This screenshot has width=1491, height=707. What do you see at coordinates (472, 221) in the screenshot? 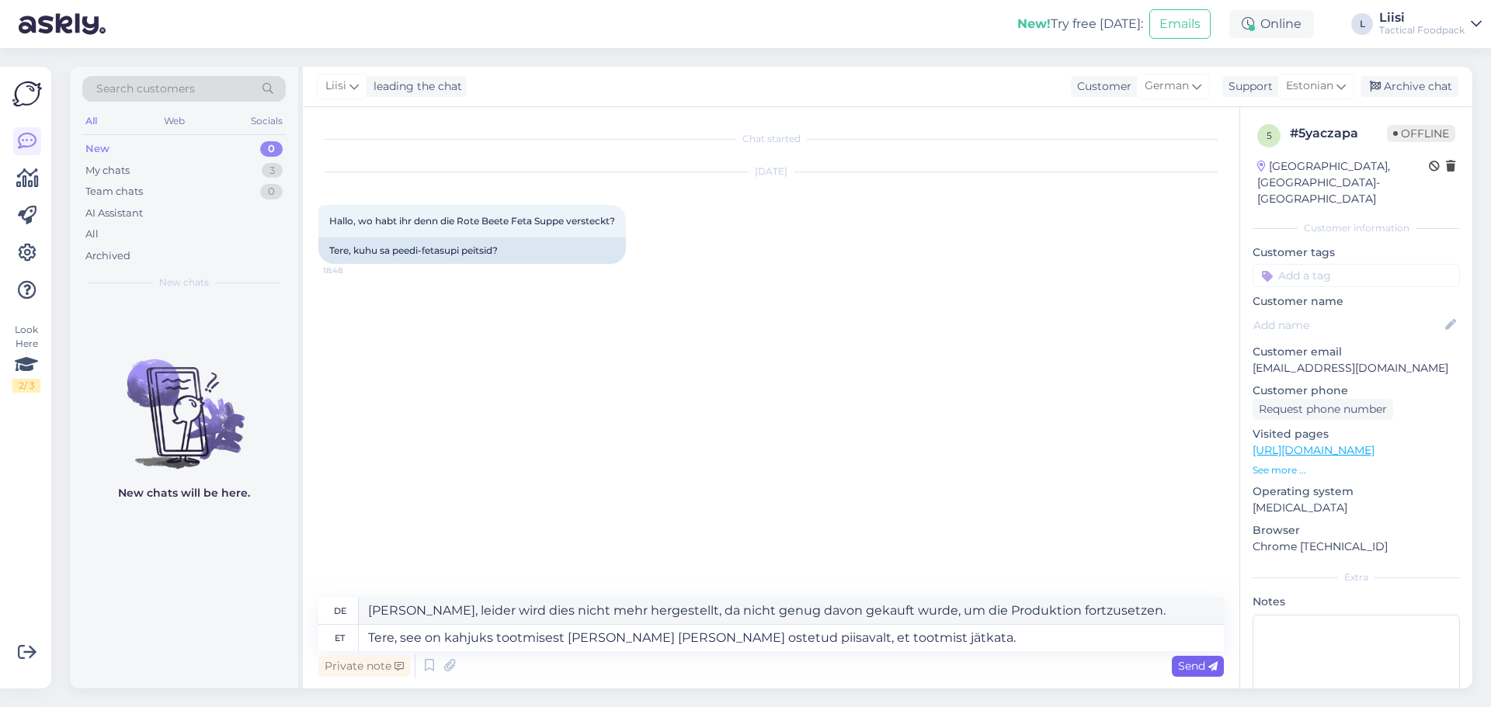
I see `span: Hallo, wo habt ihr denn die Rote Beete Feta Suppe versteckt?` at bounding box center [472, 221].